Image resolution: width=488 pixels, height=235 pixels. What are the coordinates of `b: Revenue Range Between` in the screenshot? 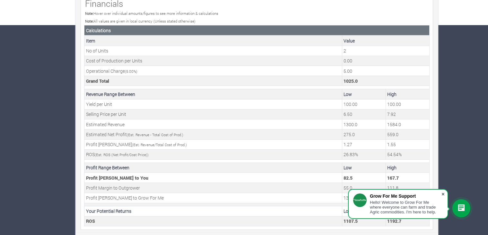 It's located at (111, 94).